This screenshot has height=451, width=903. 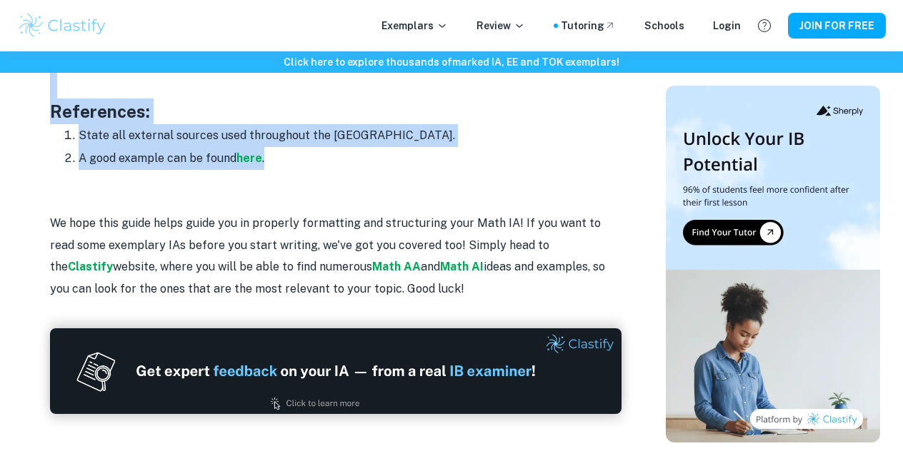 I want to click on strong: Clastify, so click(x=90, y=266).